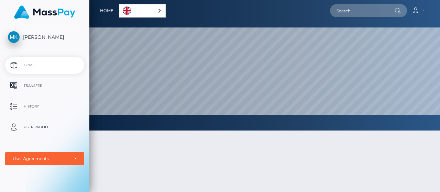 The image size is (440, 192). I want to click on div: User Agreements, so click(41, 159).